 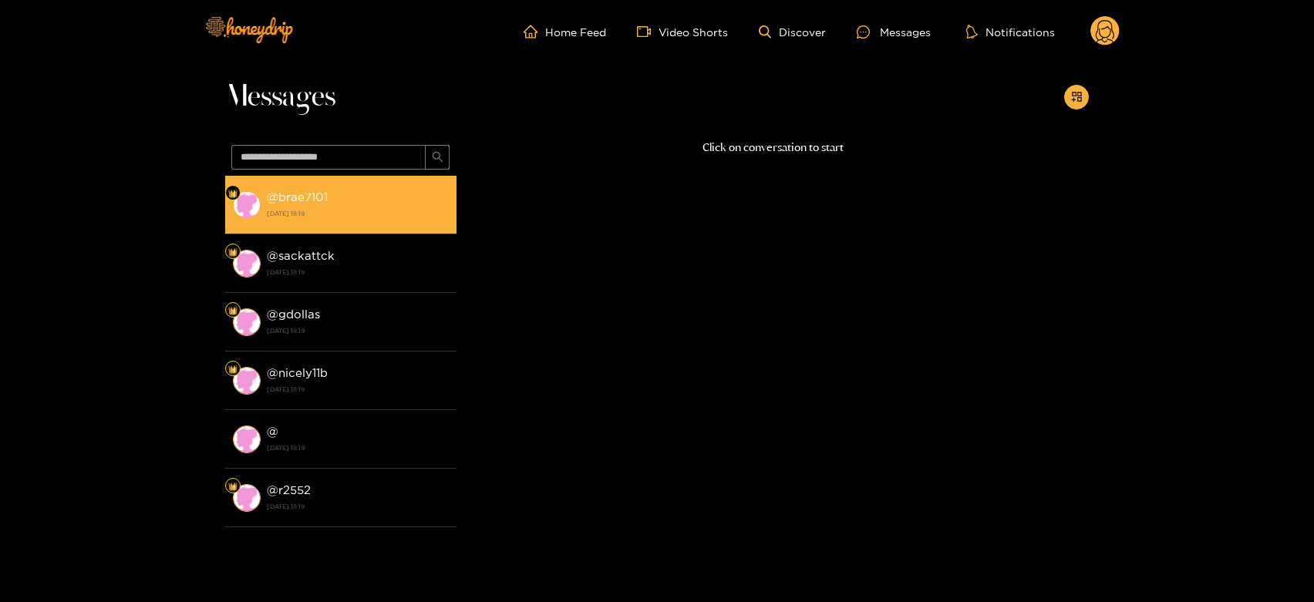 What do you see at coordinates (564, 32) in the screenshot?
I see `a: Home Feed` at bounding box center [564, 32].